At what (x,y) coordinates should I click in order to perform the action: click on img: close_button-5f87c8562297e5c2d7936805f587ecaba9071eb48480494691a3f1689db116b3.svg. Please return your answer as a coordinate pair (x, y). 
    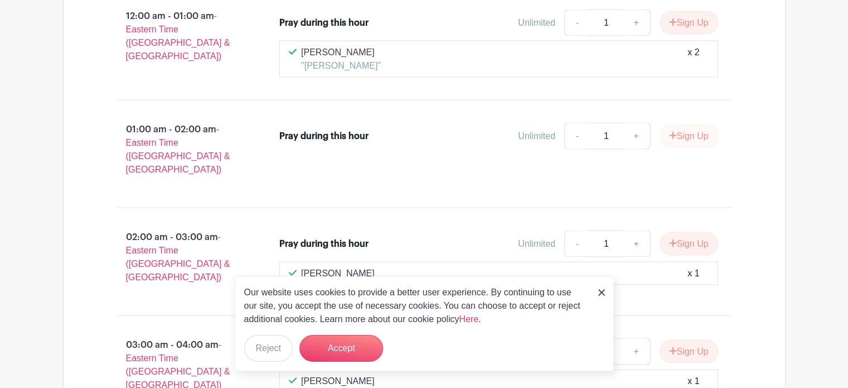
    Looking at the image, I should click on (602, 292).